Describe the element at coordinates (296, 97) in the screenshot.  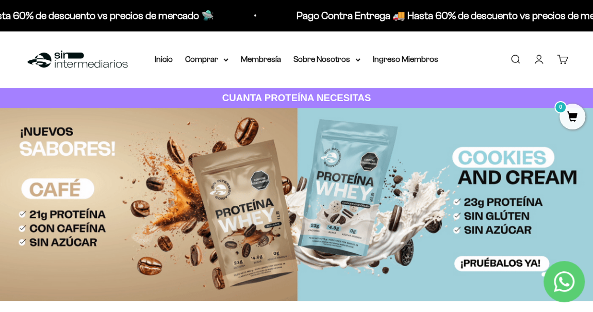
I see `strong: CUANTA PROTEÍNA NECESITAS` at that location.